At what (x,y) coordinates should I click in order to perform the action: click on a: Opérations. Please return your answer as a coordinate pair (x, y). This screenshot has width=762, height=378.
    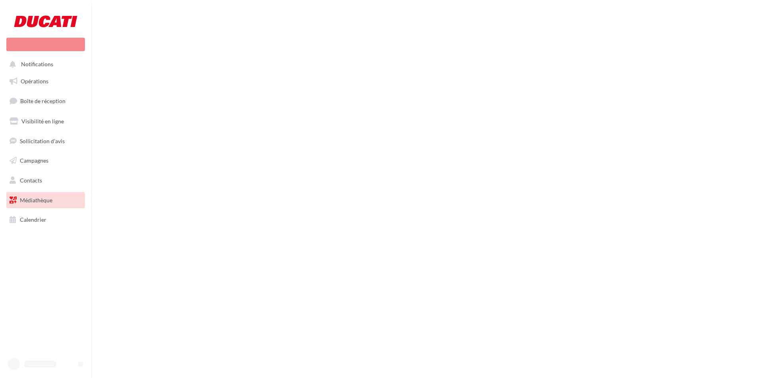
    Looking at the image, I should click on (46, 81).